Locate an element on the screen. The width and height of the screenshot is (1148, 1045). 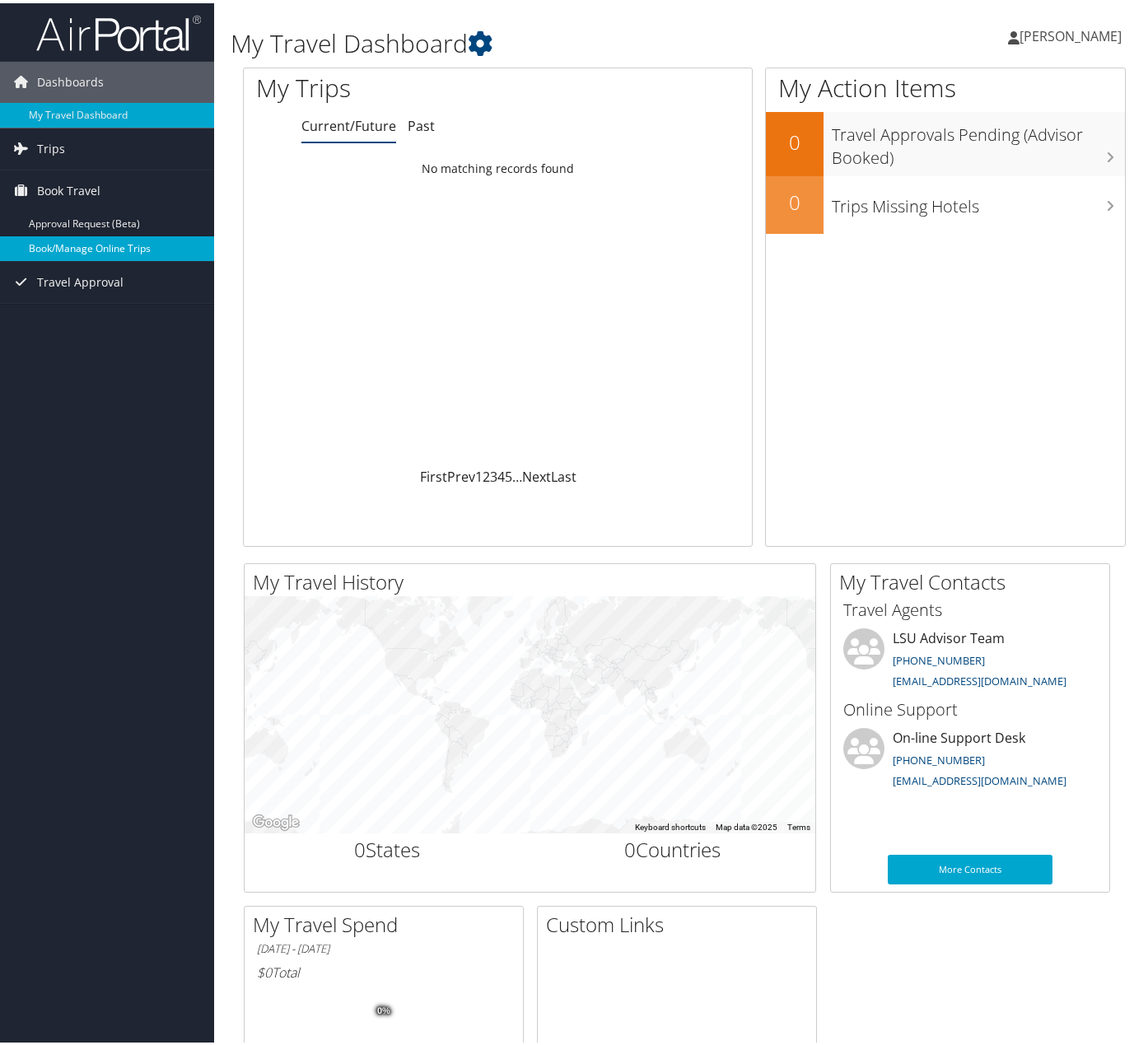
a: 3 is located at coordinates (493, 473).